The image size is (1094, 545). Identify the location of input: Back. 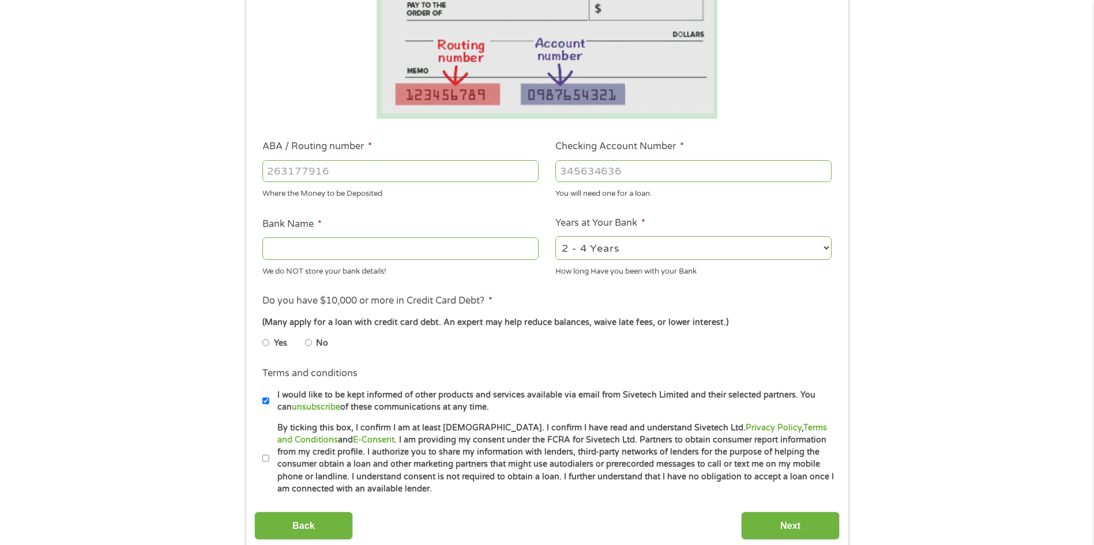
(303, 526).